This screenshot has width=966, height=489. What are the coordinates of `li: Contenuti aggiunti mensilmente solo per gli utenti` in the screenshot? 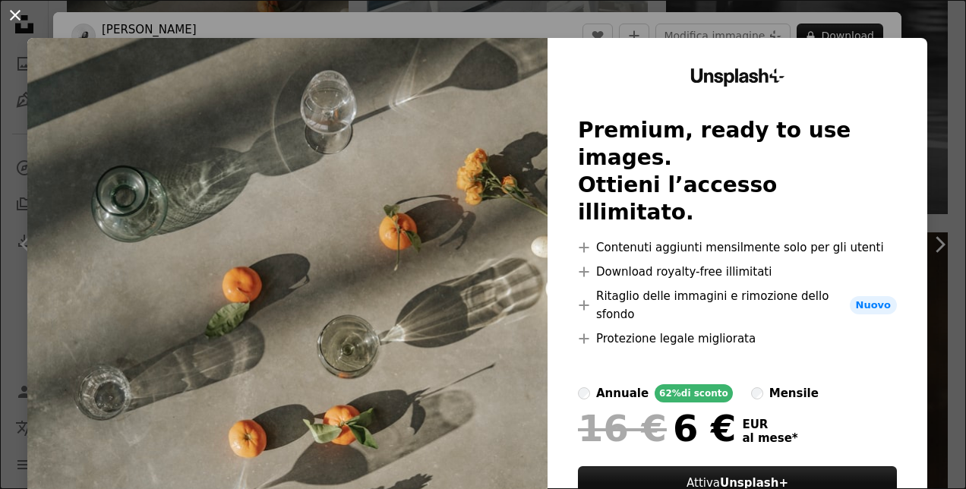 It's located at (738, 248).